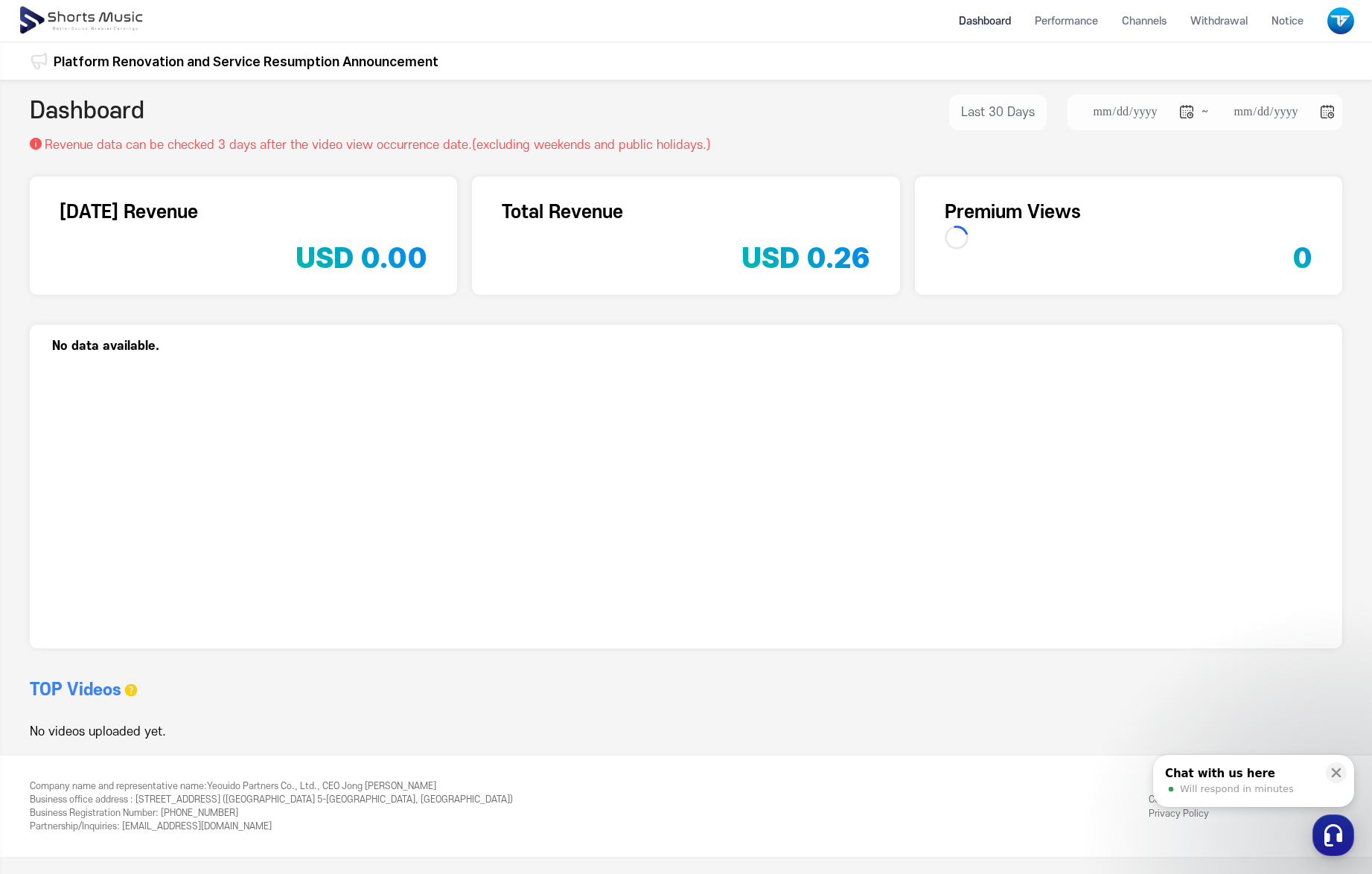 The height and width of the screenshot is (874, 1372). I want to click on div: No videos uploaded yet., so click(358, 732).